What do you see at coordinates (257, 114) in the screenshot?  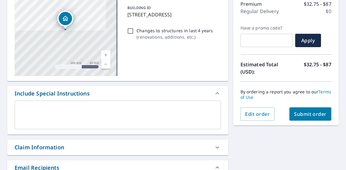 I see `button: Edit order` at bounding box center [257, 114].